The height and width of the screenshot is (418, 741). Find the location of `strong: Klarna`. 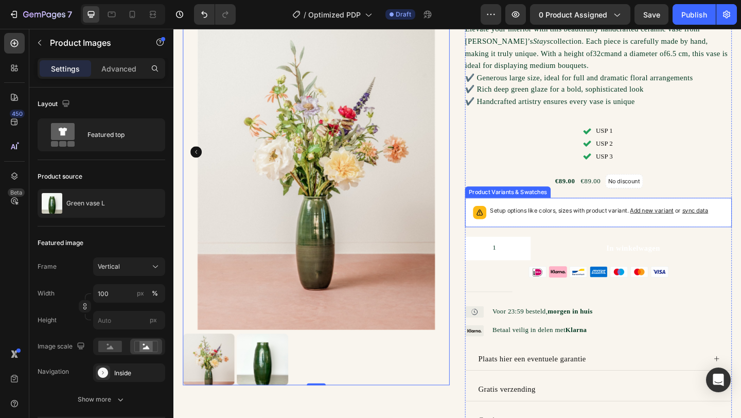

strong: Klarna is located at coordinates (437, 327).